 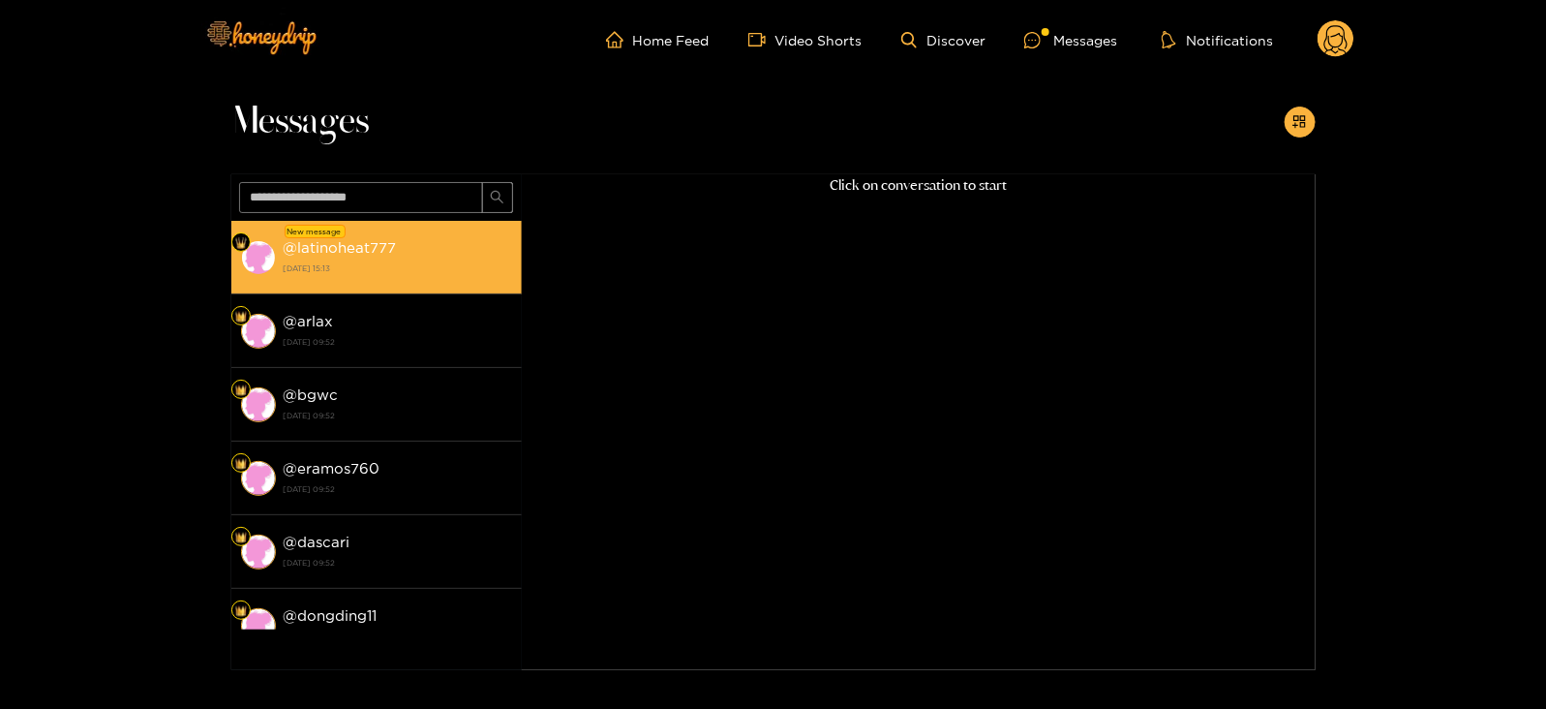 What do you see at coordinates (330, 615) in the screenshot?
I see `strong: @ dongding11` at bounding box center [330, 615].